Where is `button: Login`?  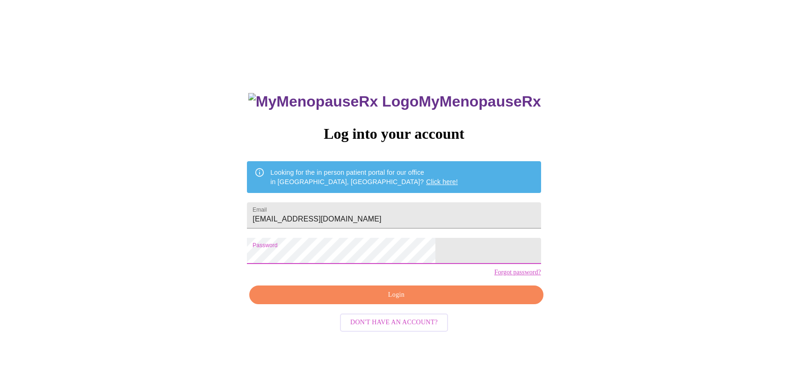
button: Login is located at coordinates (396, 295).